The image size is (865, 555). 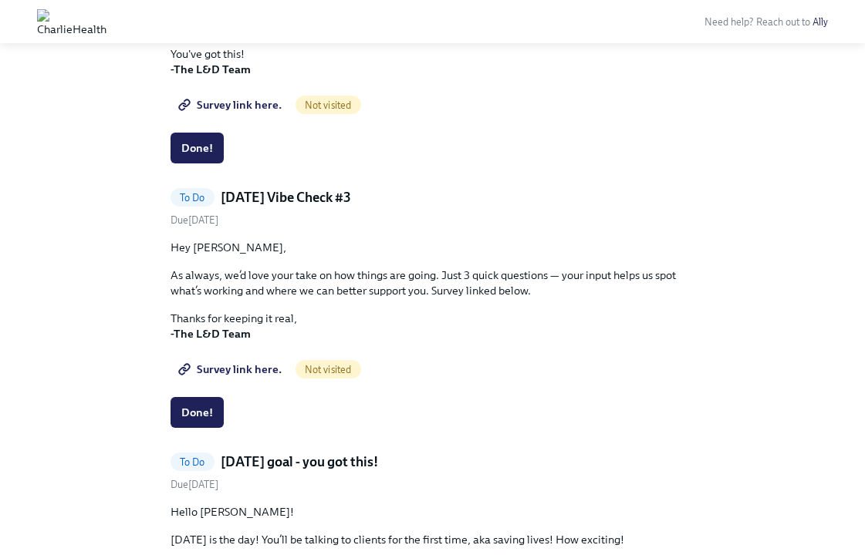 What do you see at coordinates (194, 220) in the screenshot?
I see `span: Wednesday, October 1st 2025, 4:00 pm` at bounding box center [194, 220].